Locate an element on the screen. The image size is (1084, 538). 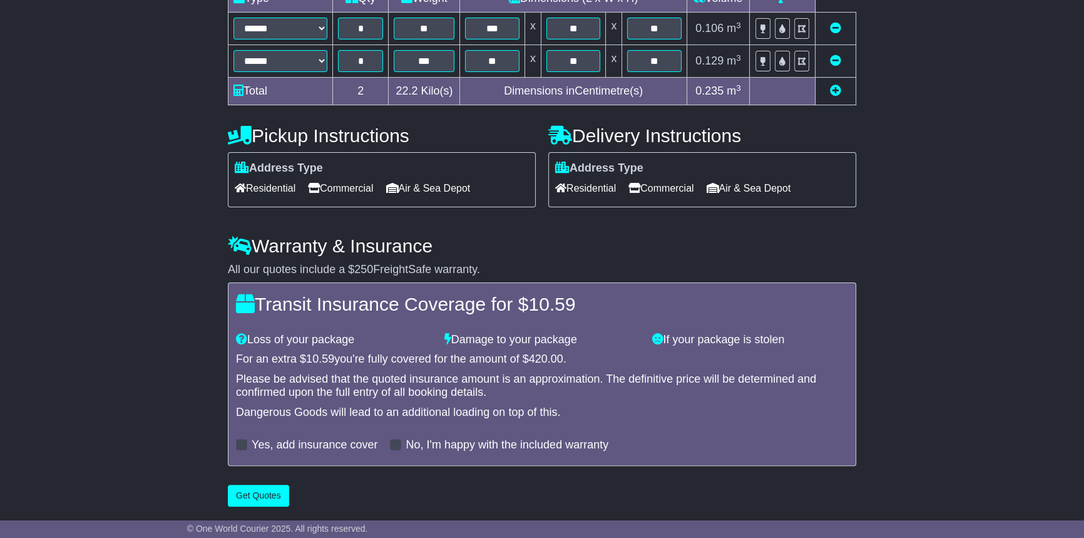
span: 250 is located at coordinates (364, 269).